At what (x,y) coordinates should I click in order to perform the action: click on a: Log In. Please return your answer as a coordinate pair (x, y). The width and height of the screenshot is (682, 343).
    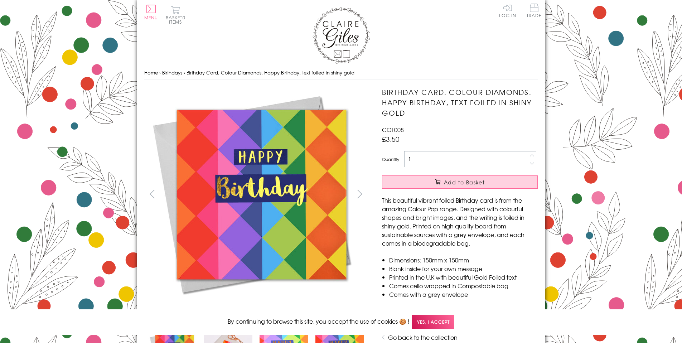
    Looking at the image, I should click on (507, 10).